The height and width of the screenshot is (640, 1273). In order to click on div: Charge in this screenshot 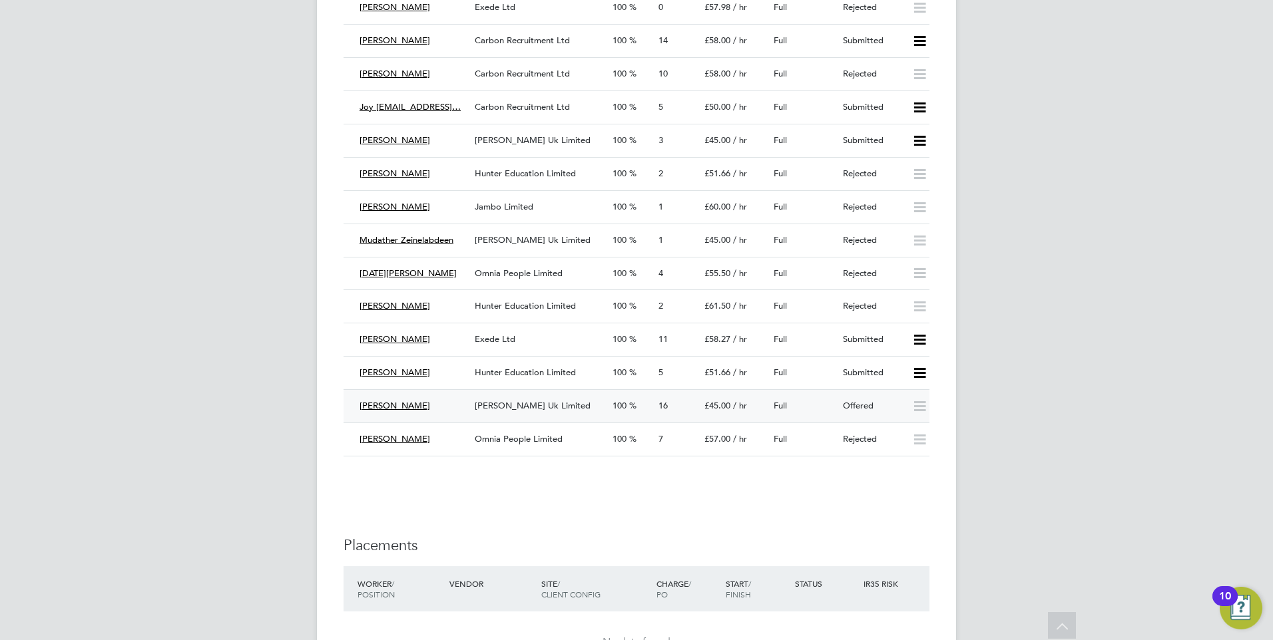, I will do `click(688, 589)`.